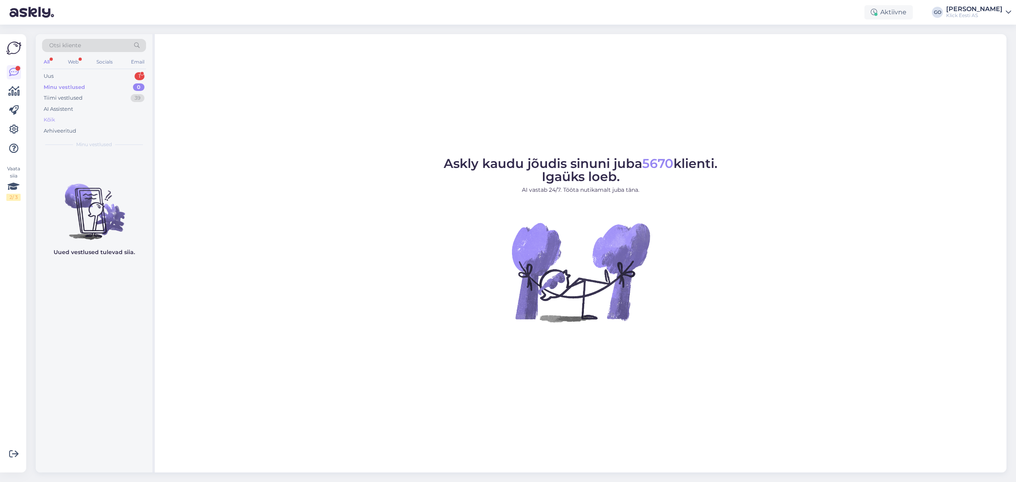  I want to click on div: 0, so click(138, 87).